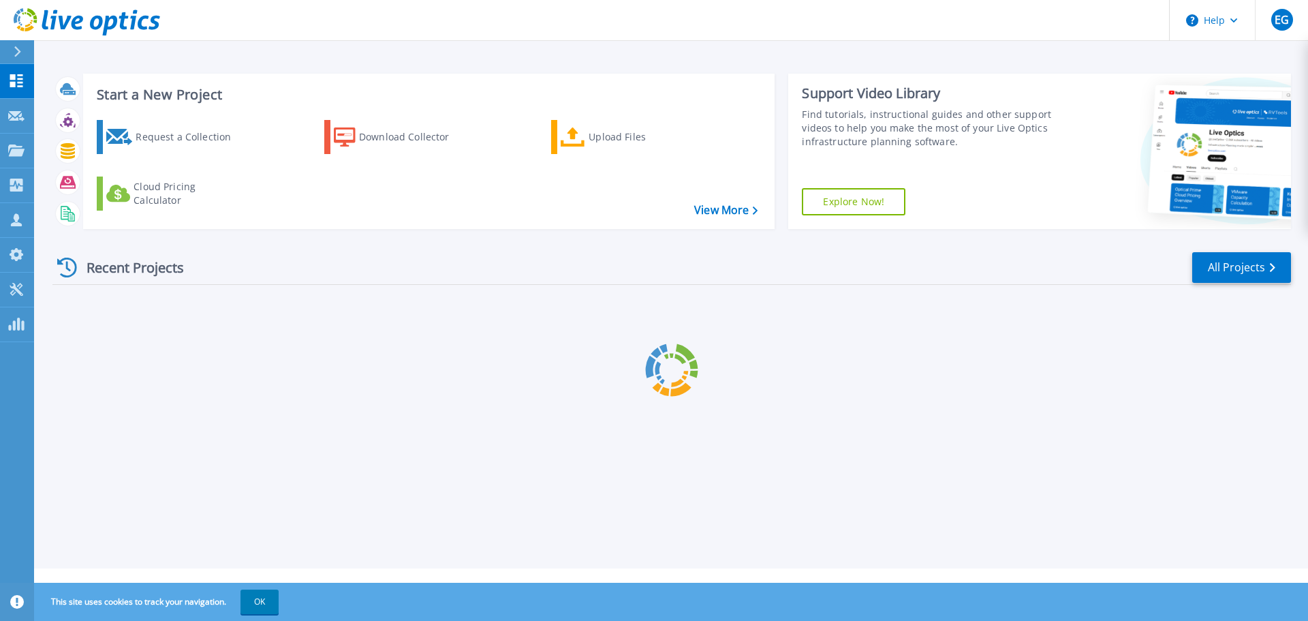 The image size is (1308, 621). Describe the element at coordinates (172, 193) in the screenshot. I see `a: Cloud Pricing Calculator` at that location.